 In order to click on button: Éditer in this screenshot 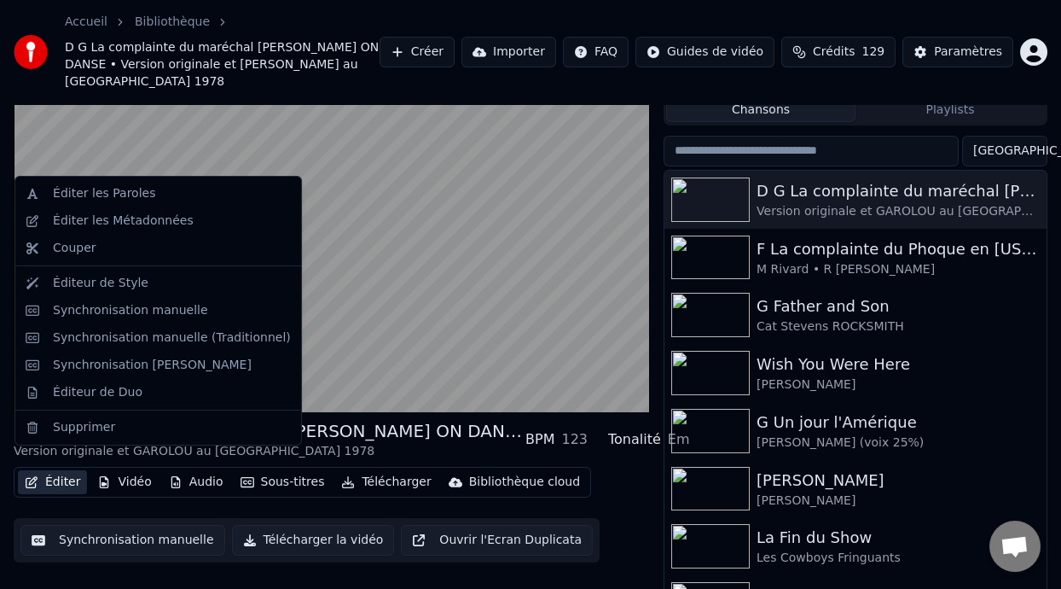, I will do `click(52, 482)`.